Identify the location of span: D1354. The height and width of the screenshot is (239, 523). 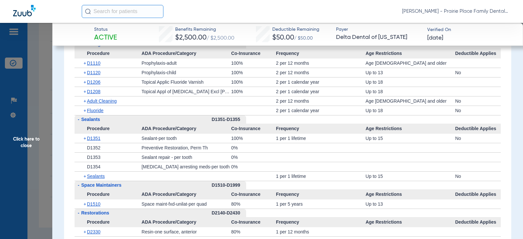
(93, 167).